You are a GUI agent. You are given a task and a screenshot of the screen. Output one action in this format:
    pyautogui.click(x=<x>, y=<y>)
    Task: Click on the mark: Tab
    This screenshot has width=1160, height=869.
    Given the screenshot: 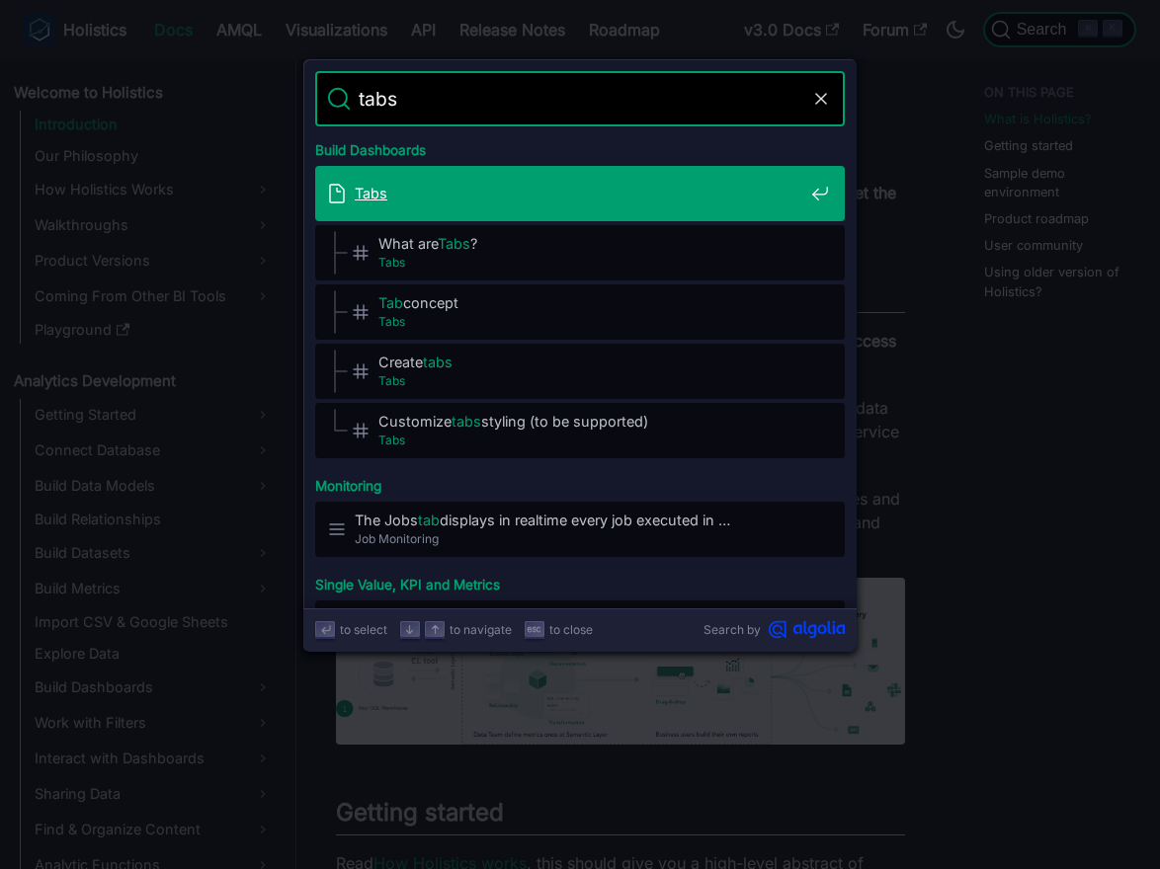 What is the action you would take?
    pyautogui.click(x=390, y=302)
    